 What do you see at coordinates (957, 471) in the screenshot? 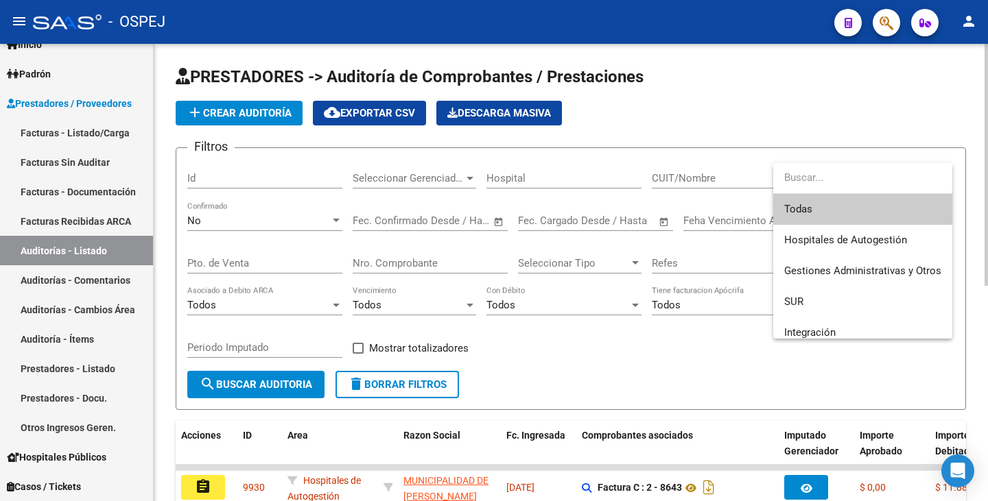
I see `div: Open Intercom Messenger` at bounding box center [957, 471].